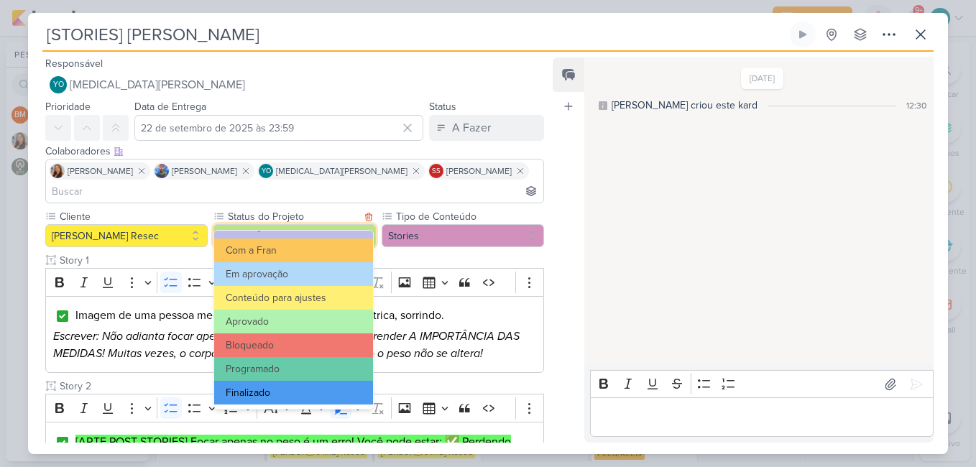 The image size is (976, 467). What do you see at coordinates (486, 128) in the screenshot?
I see `button: A Fazer` at bounding box center [486, 128].